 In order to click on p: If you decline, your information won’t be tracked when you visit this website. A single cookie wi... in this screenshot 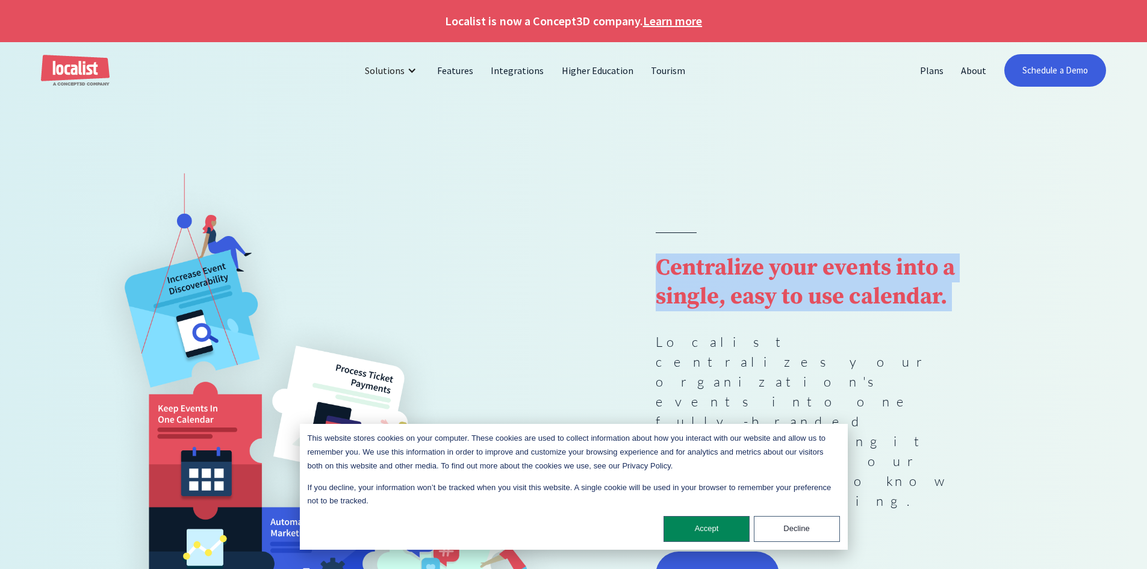, I will do `click(574, 495)`.